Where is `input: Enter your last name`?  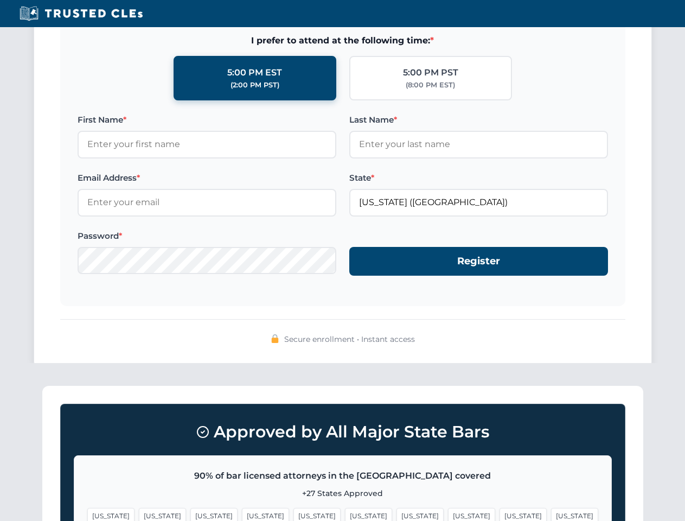
input: Enter your last name is located at coordinates (478, 144).